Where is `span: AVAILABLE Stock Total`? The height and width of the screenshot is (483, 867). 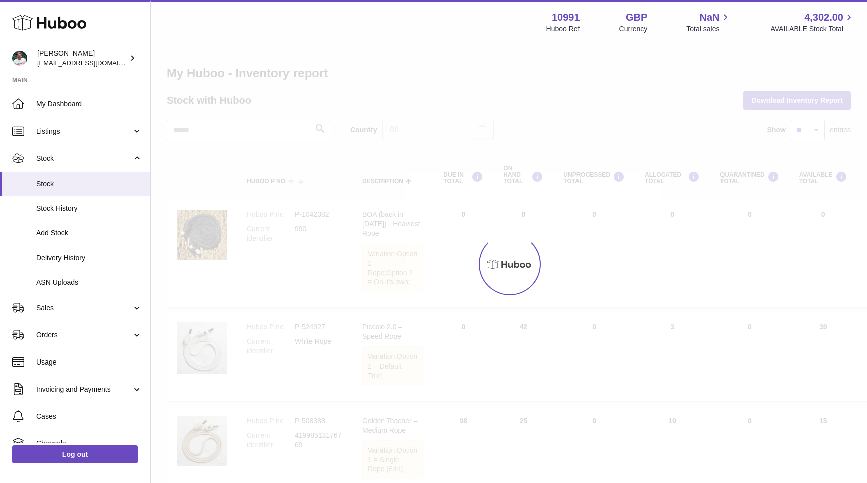 span: AVAILABLE Stock Total is located at coordinates (812, 29).